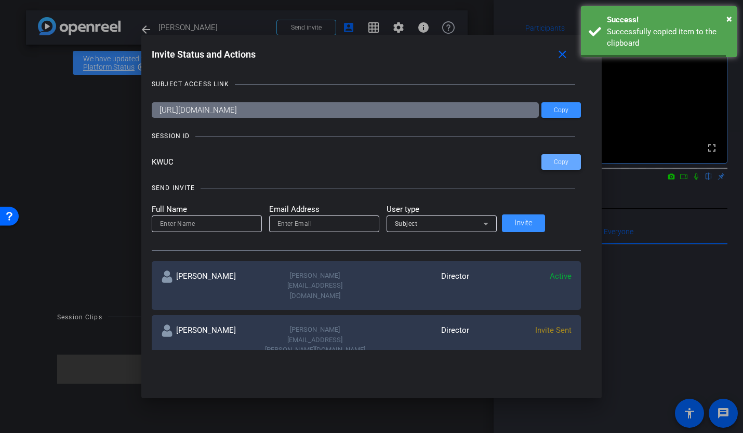  What do you see at coordinates (366, 188) in the screenshot?
I see `openreel-title-line: SEND INVITE` at bounding box center [366, 188].